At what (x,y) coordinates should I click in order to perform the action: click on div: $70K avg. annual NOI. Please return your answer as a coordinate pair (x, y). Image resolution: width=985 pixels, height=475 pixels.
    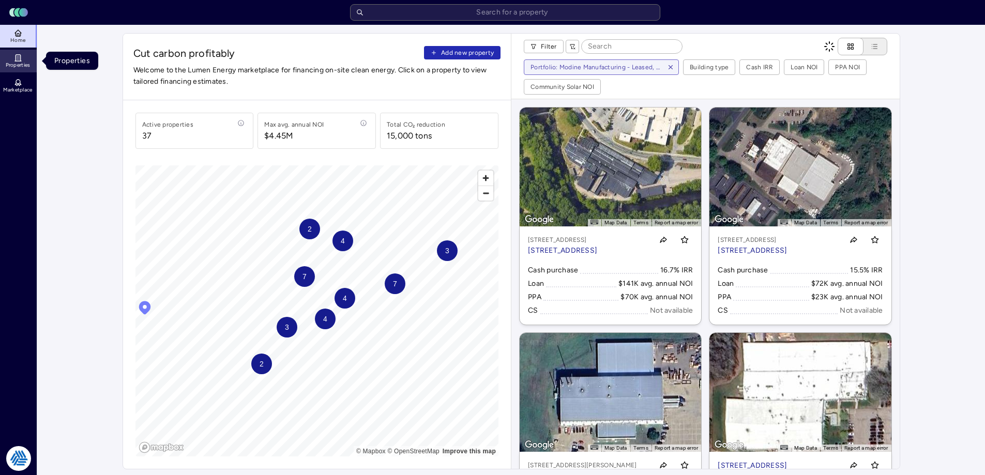
    Looking at the image, I should click on (656, 297).